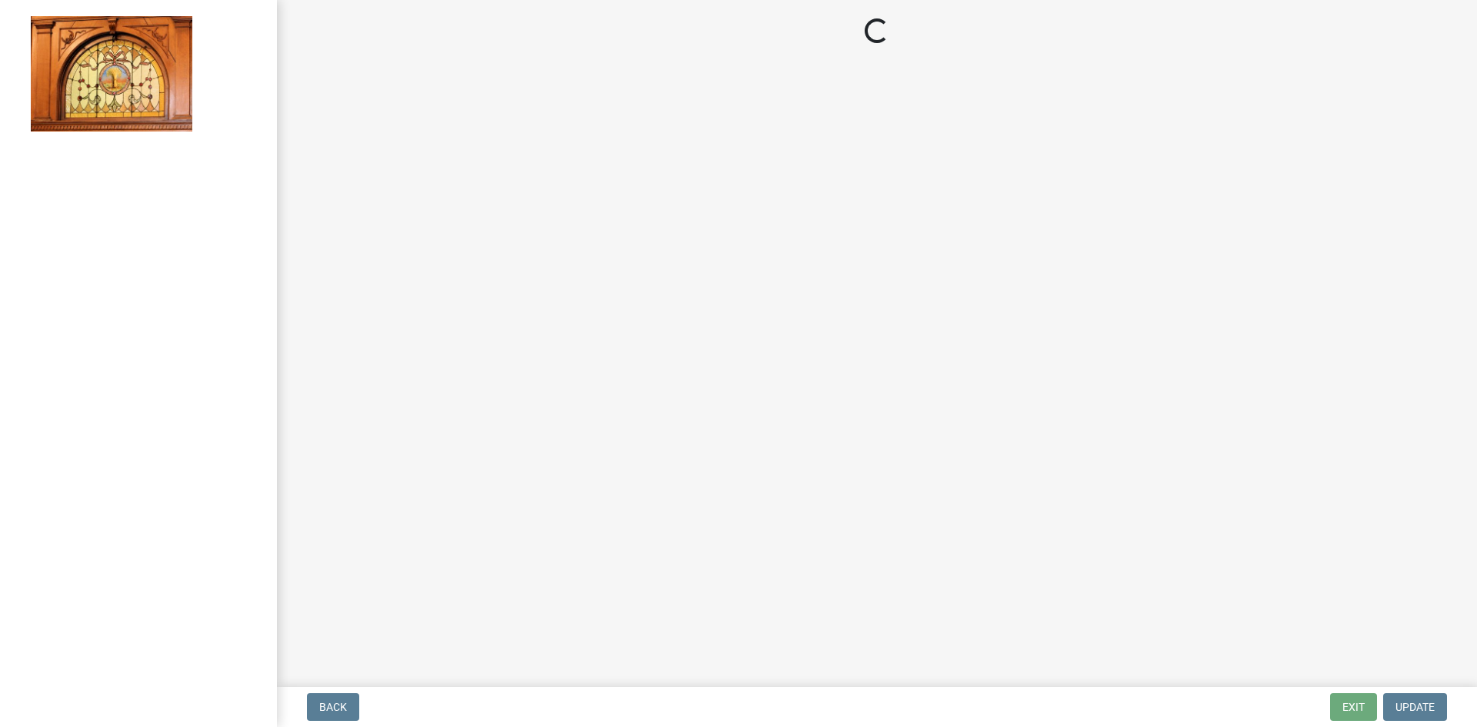 This screenshot has height=727, width=1477. I want to click on button: Exit, so click(1353, 707).